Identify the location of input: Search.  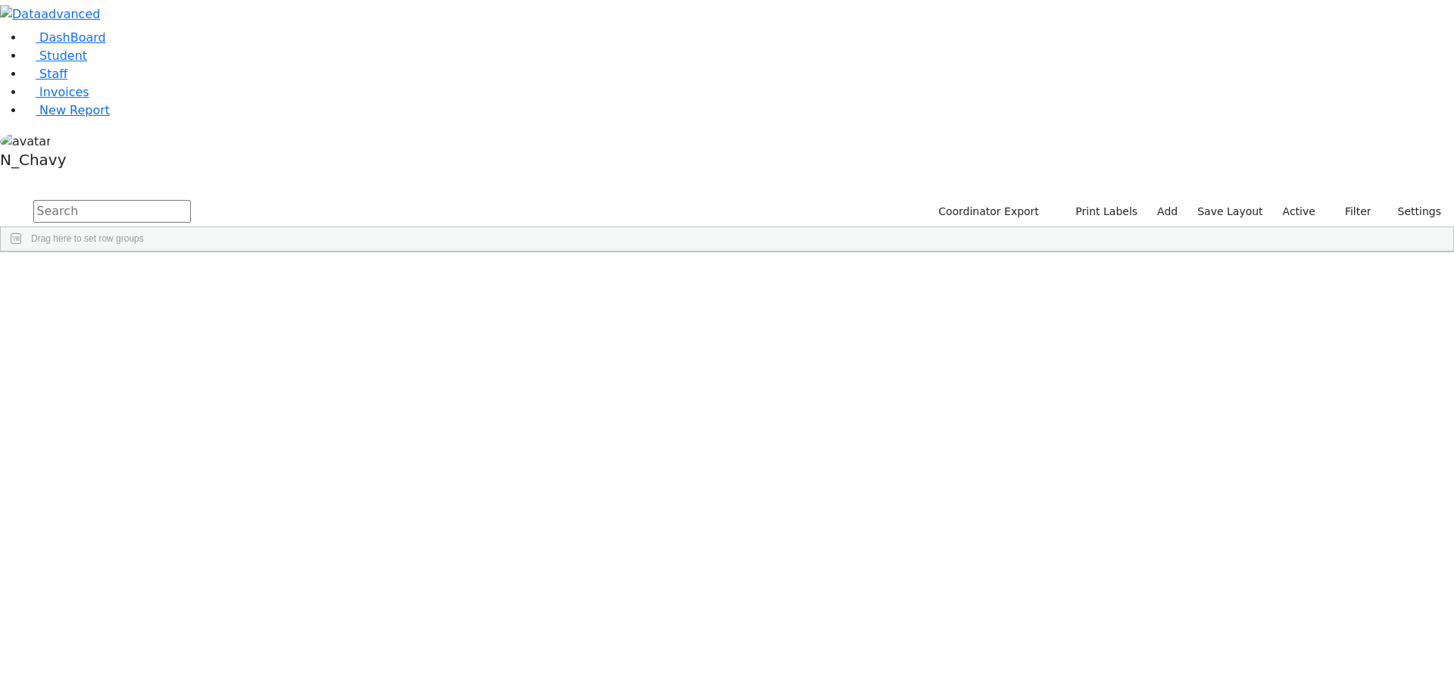
(112, 211).